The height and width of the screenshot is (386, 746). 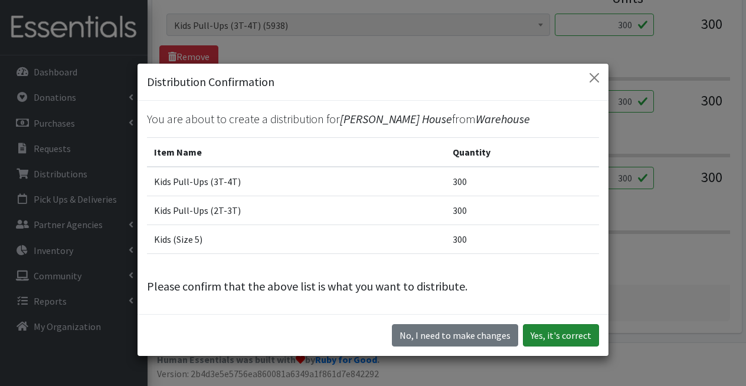 I want to click on p: You are about to create a distribution for from, so click(x=373, y=119).